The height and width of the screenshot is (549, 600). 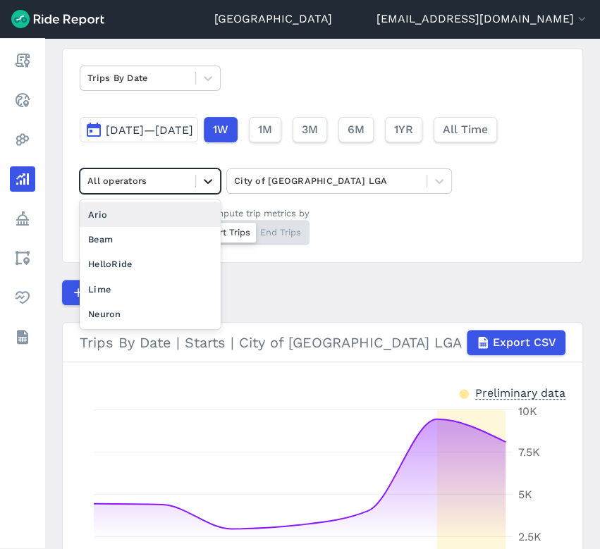 What do you see at coordinates (465, 130) in the screenshot?
I see `span: All Time` at bounding box center [465, 130].